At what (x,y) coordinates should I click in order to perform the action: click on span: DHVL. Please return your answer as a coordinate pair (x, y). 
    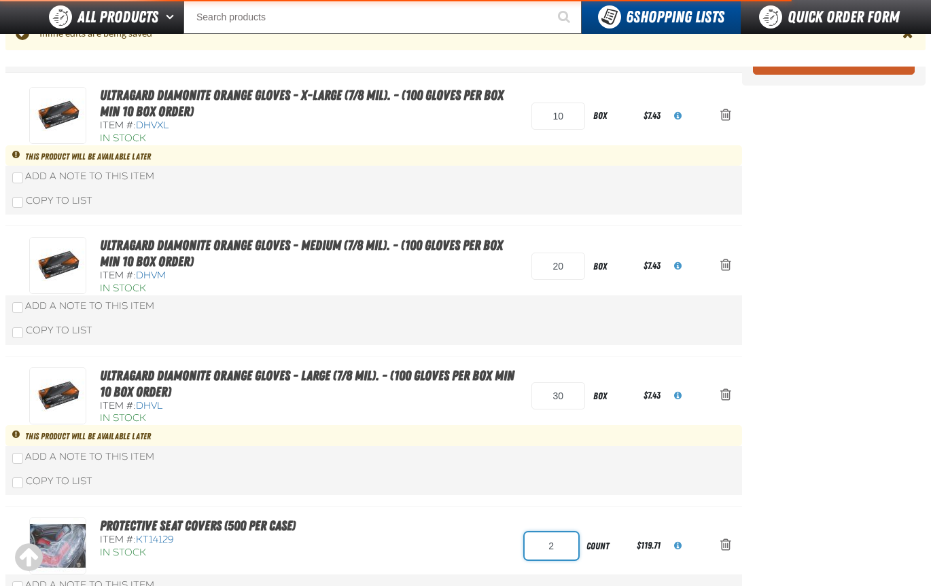
    Looking at the image, I should click on (149, 406).